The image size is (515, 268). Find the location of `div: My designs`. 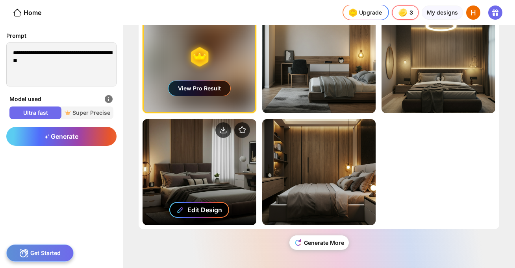

div: My designs is located at coordinates (442, 13).